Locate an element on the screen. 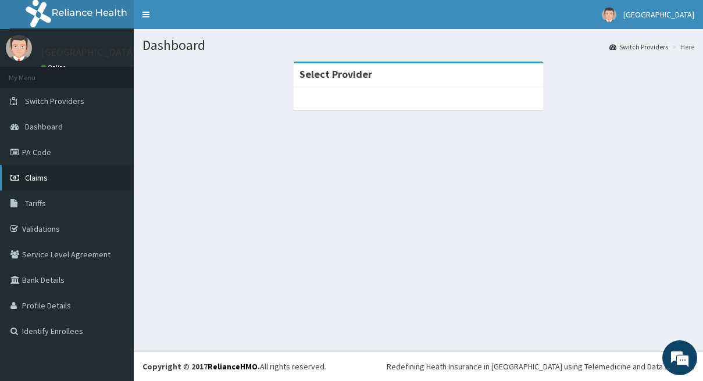 This screenshot has height=381, width=703. strong: Copyright © 2017 . is located at coordinates (201, 367).